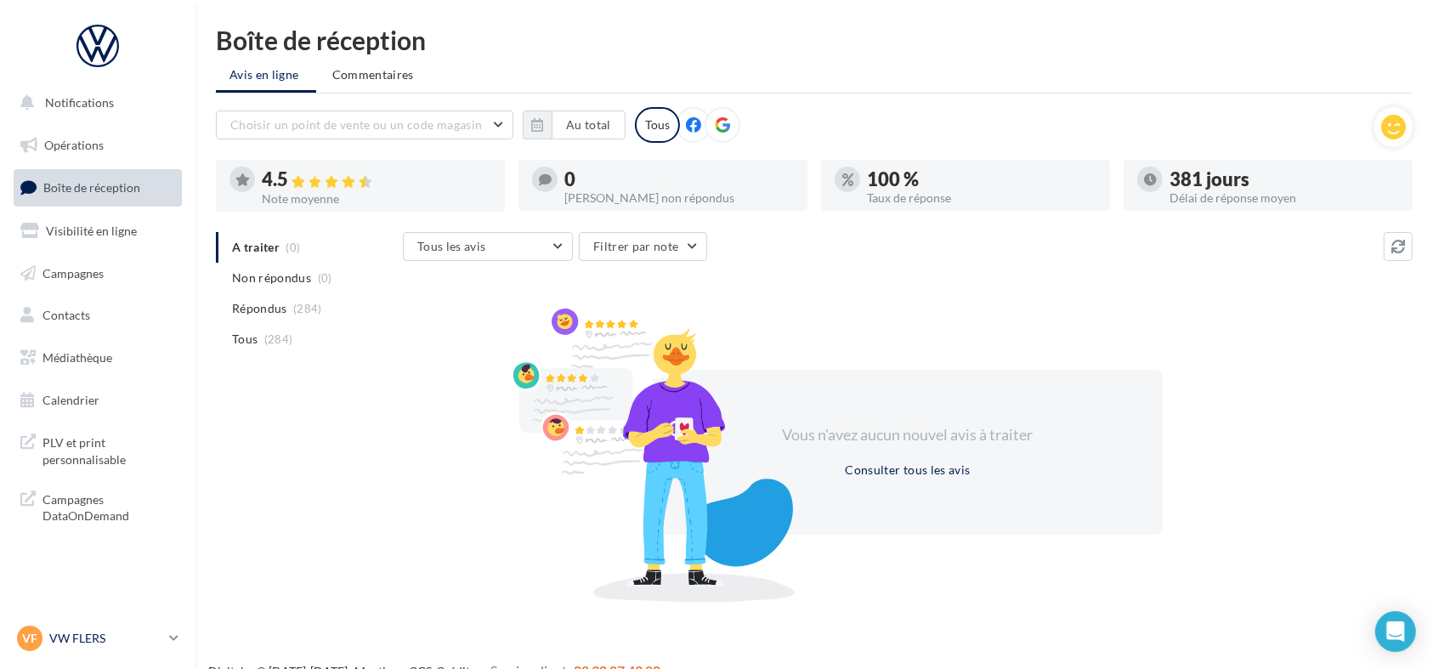 The height and width of the screenshot is (669, 1433). Describe the element at coordinates (814, 40) in the screenshot. I see `div: Boîte de réception` at that location.